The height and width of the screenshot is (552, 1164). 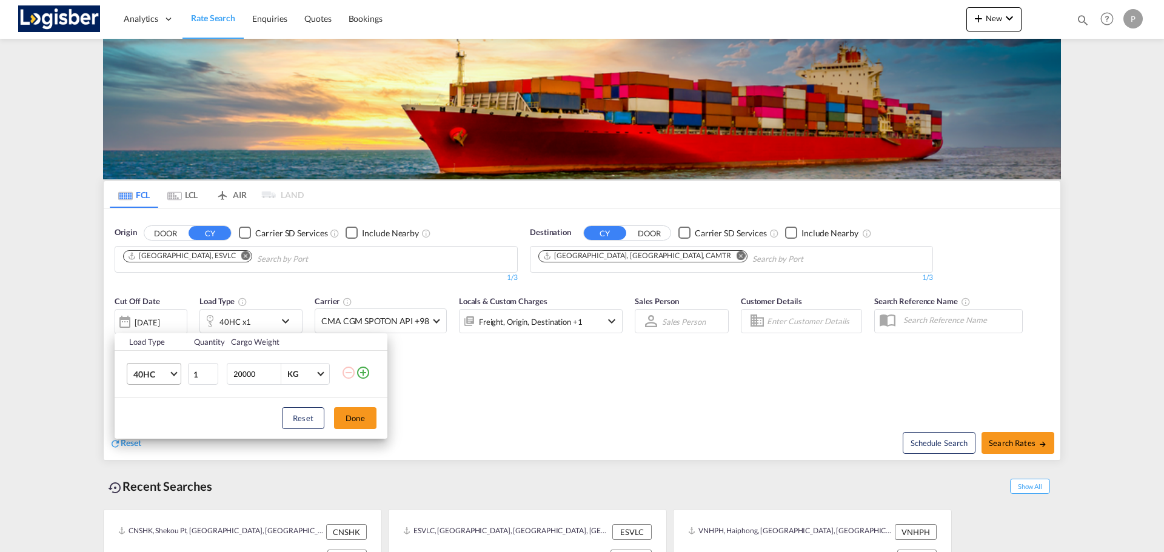 What do you see at coordinates (203, 374) in the screenshot?
I see `input: Qty` at bounding box center [203, 374].